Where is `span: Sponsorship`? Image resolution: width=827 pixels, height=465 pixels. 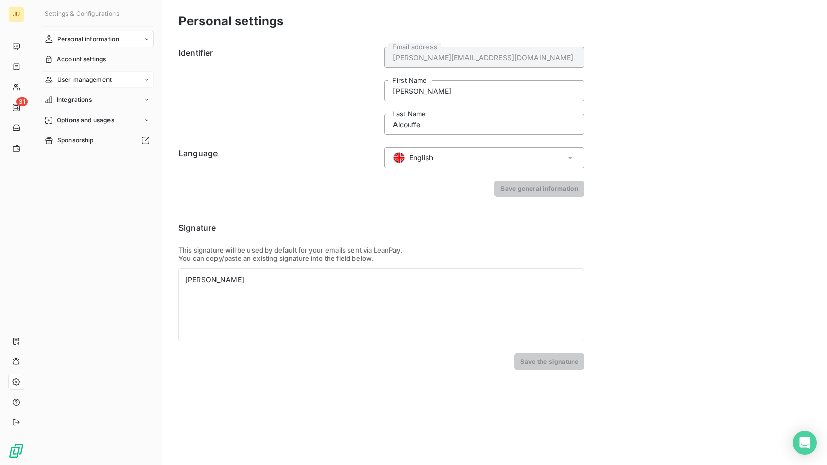
span: Sponsorship is located at coordinates (76, 140).